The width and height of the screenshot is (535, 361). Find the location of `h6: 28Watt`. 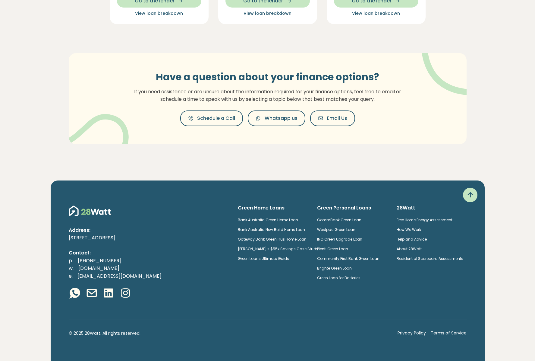

h6: 28Watt is located at coordinates (432, 208).